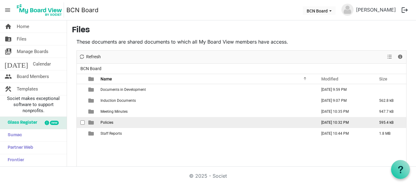 The width and height of the screenshot is (416, 185). I want to click on td: 562.8 kB is template cell column header Size, so click(389, 100).